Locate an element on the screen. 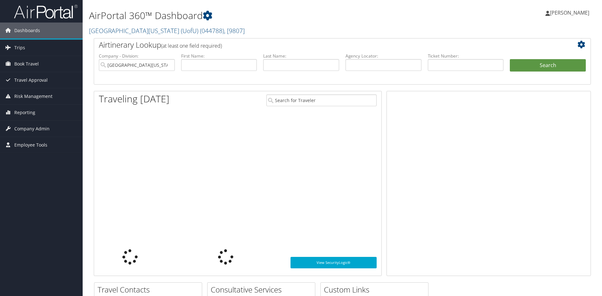 The image size is (602, 296). h1: AirPortal 360™ Dashboard is located at coordinates (258, 16).